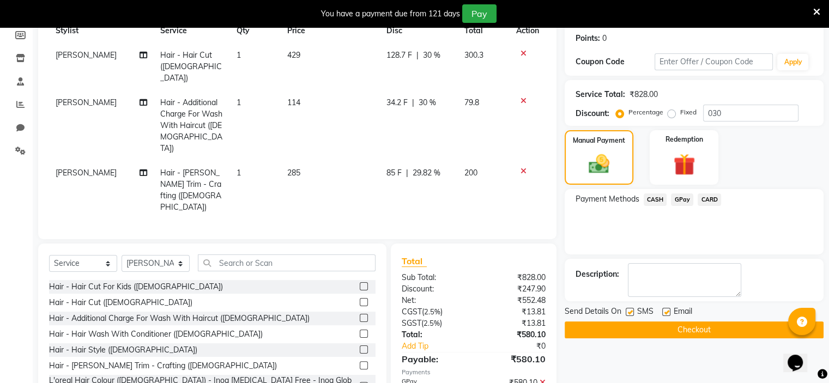 The image size is (829, 383). What do you see at coordinates (397, 102) in the screenshot?
I see `span: 34.2 F` at bounding box center [397, 102].